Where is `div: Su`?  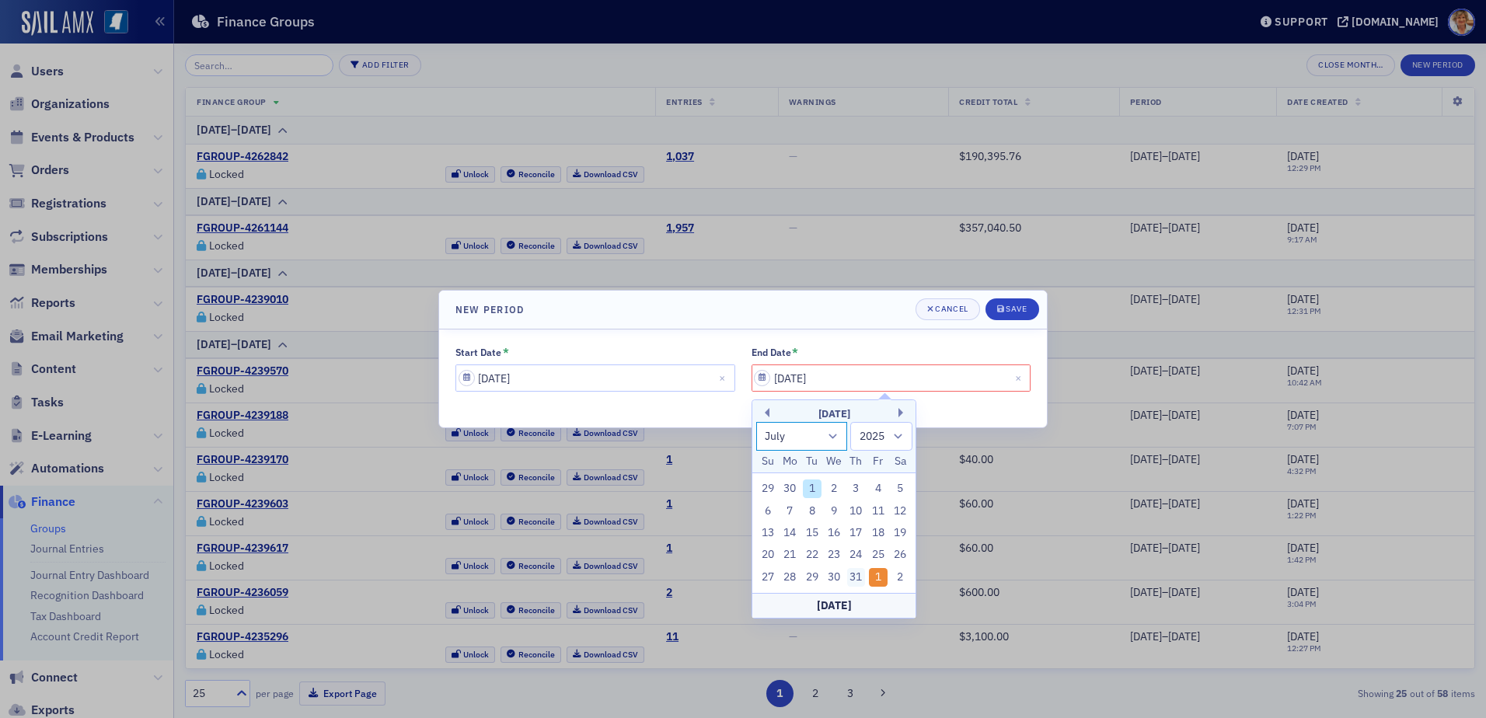 div: Su is located at coordinates (768, 462).